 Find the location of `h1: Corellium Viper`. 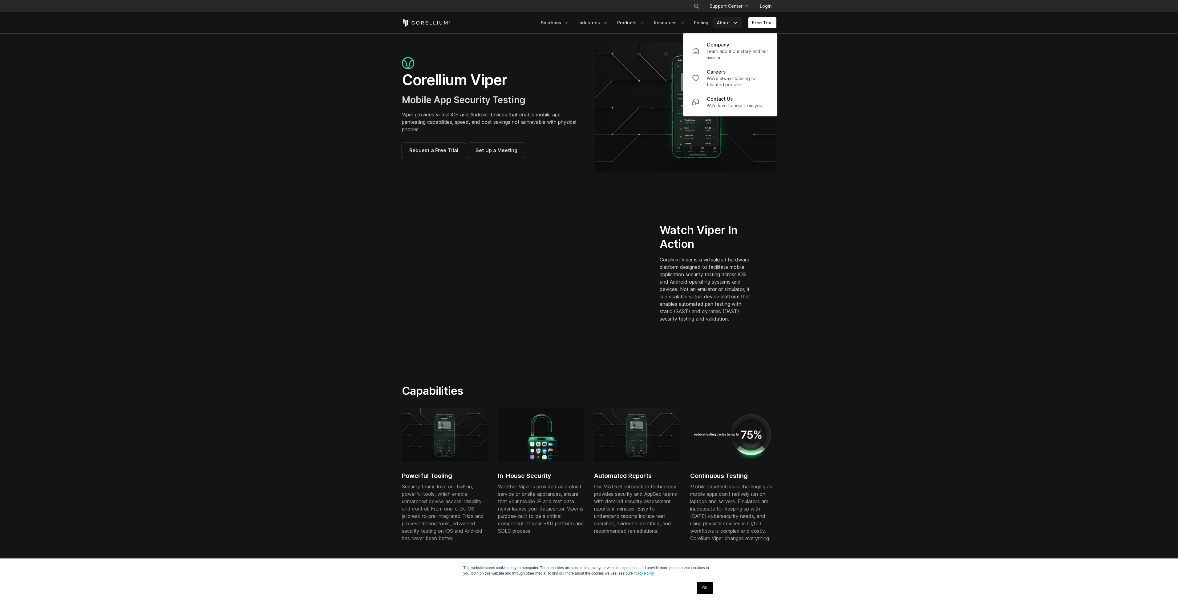

h1: Corellium Viper is located at coordinates (493, 80).